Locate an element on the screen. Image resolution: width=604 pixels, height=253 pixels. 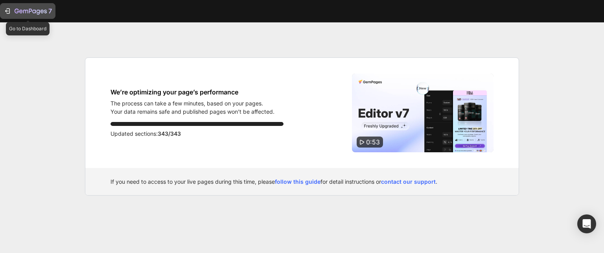
p: Your data remains safe and published pages won’t be affected. is located at coordinates (192, 111).